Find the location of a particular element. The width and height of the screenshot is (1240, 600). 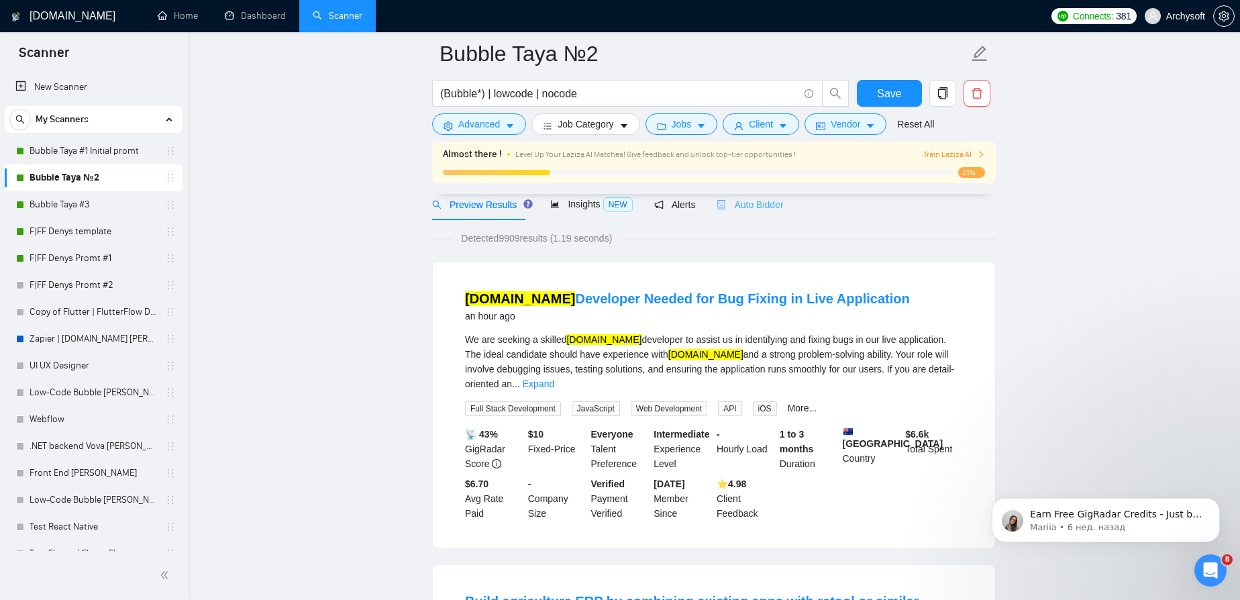

span: JavaScript is located at coordinates (596, 409).